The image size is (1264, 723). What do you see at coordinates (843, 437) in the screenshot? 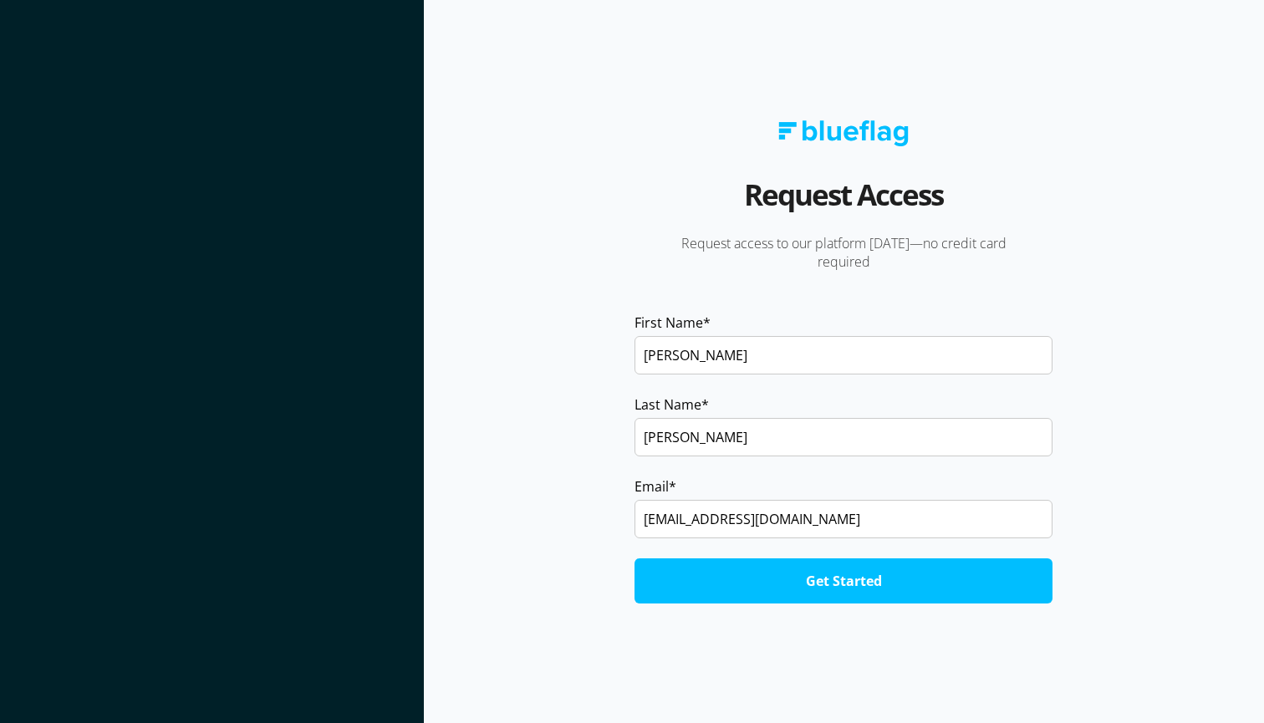
I see `input: Smith` at bounding box center [843, 437].